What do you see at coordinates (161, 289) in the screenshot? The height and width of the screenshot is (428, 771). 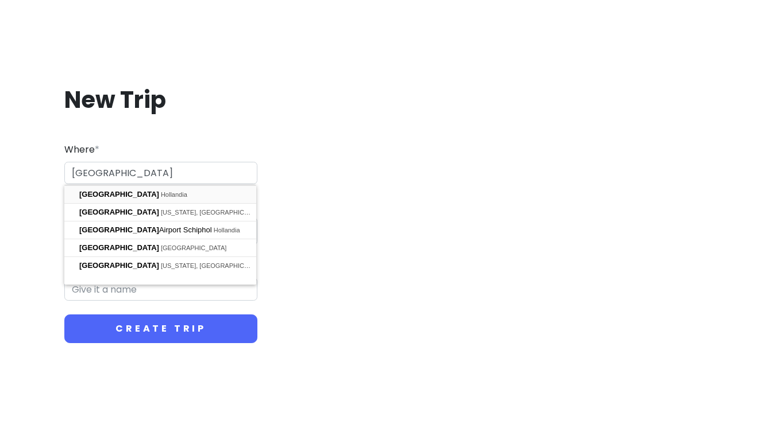 I see `input: Give it a name` at bounding box center [161, 289].